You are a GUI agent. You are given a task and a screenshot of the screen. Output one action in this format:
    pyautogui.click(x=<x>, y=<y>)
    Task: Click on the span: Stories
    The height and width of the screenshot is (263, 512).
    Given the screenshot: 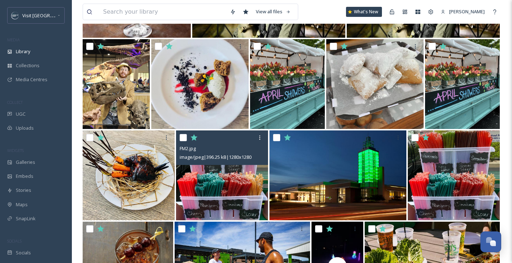 What is the action you would take?
    pyautogui.click(x=23, y=190)
    